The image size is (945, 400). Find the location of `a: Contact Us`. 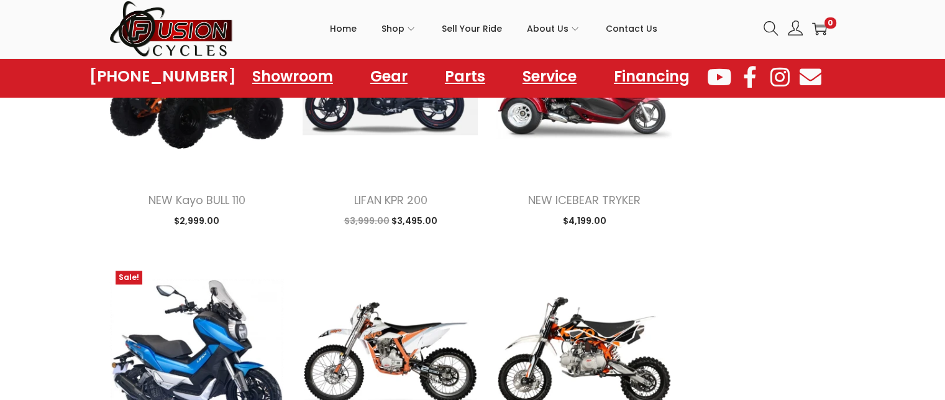

a: Contact Us is located at coordinates (632, 29).